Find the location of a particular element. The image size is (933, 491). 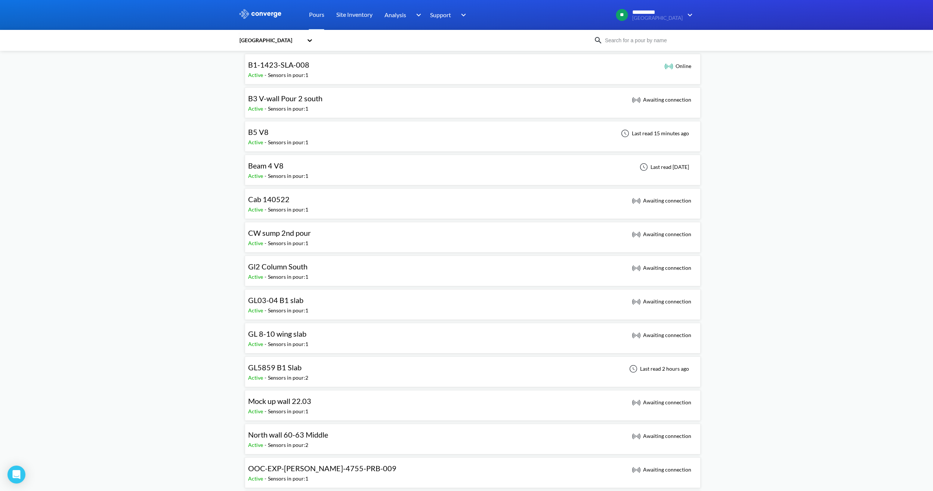

span: Gl2 Column South is located at coordinates (278, 266).